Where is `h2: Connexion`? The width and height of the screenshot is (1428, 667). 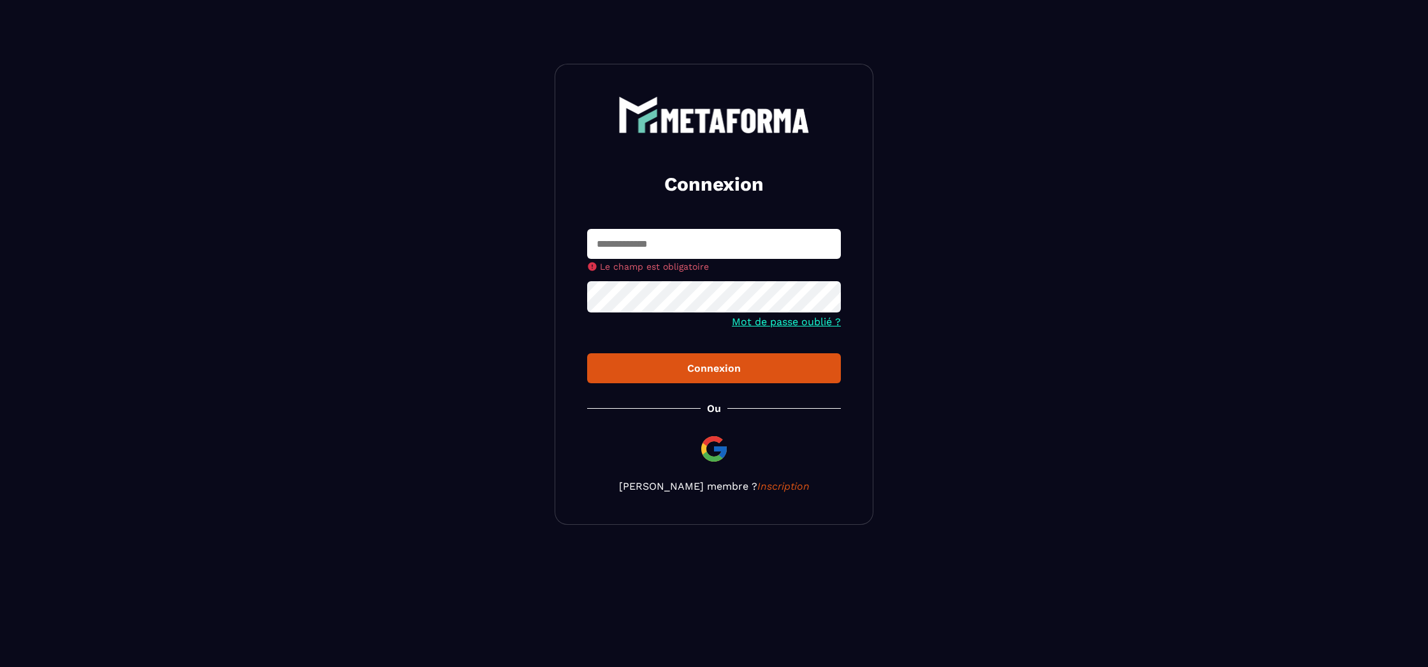 h2: Connexion is located at coordinates (714, 184).